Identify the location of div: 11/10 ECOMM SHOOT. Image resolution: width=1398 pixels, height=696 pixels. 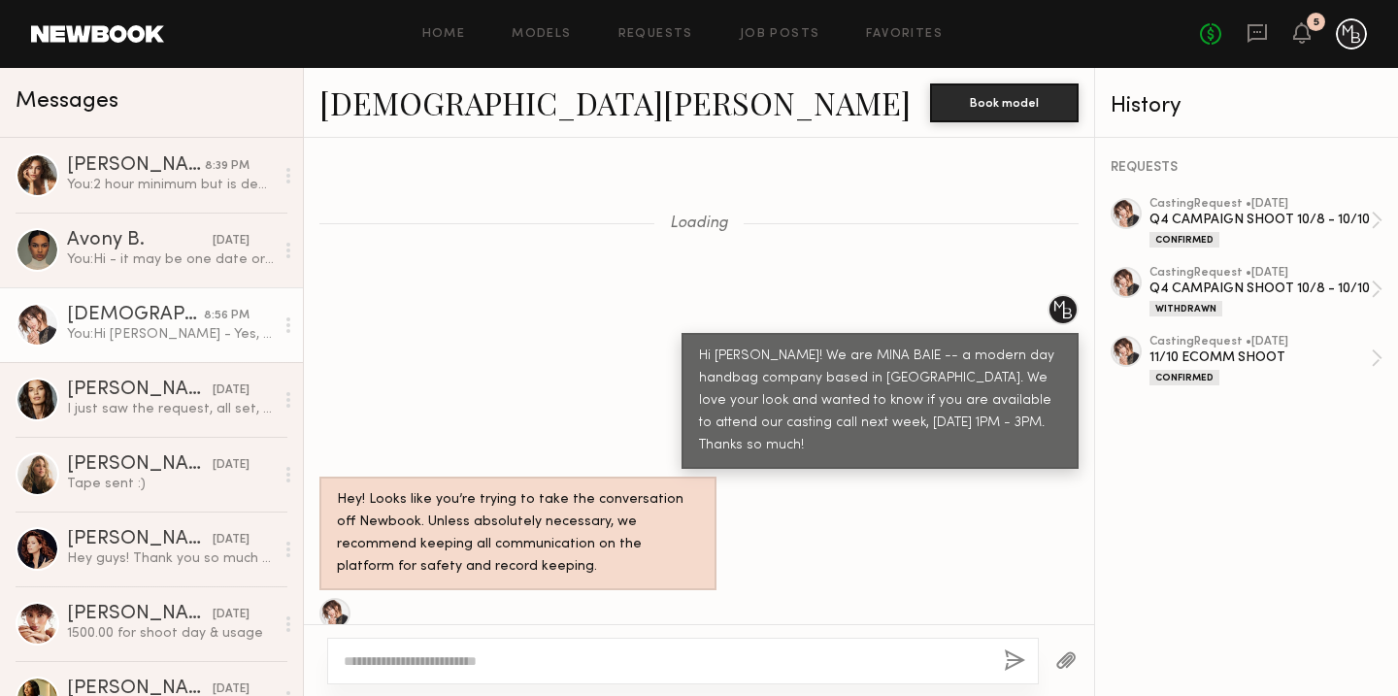
(1260, 357).